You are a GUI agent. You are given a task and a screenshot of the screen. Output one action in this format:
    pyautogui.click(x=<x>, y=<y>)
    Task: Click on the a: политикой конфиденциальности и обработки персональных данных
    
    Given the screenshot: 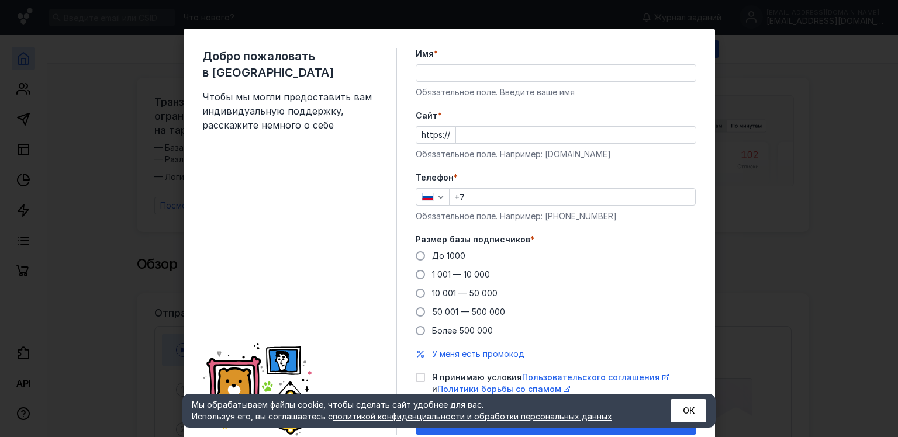 What is the action you would take?
    pyautogui.click(x=472, y=416)
    